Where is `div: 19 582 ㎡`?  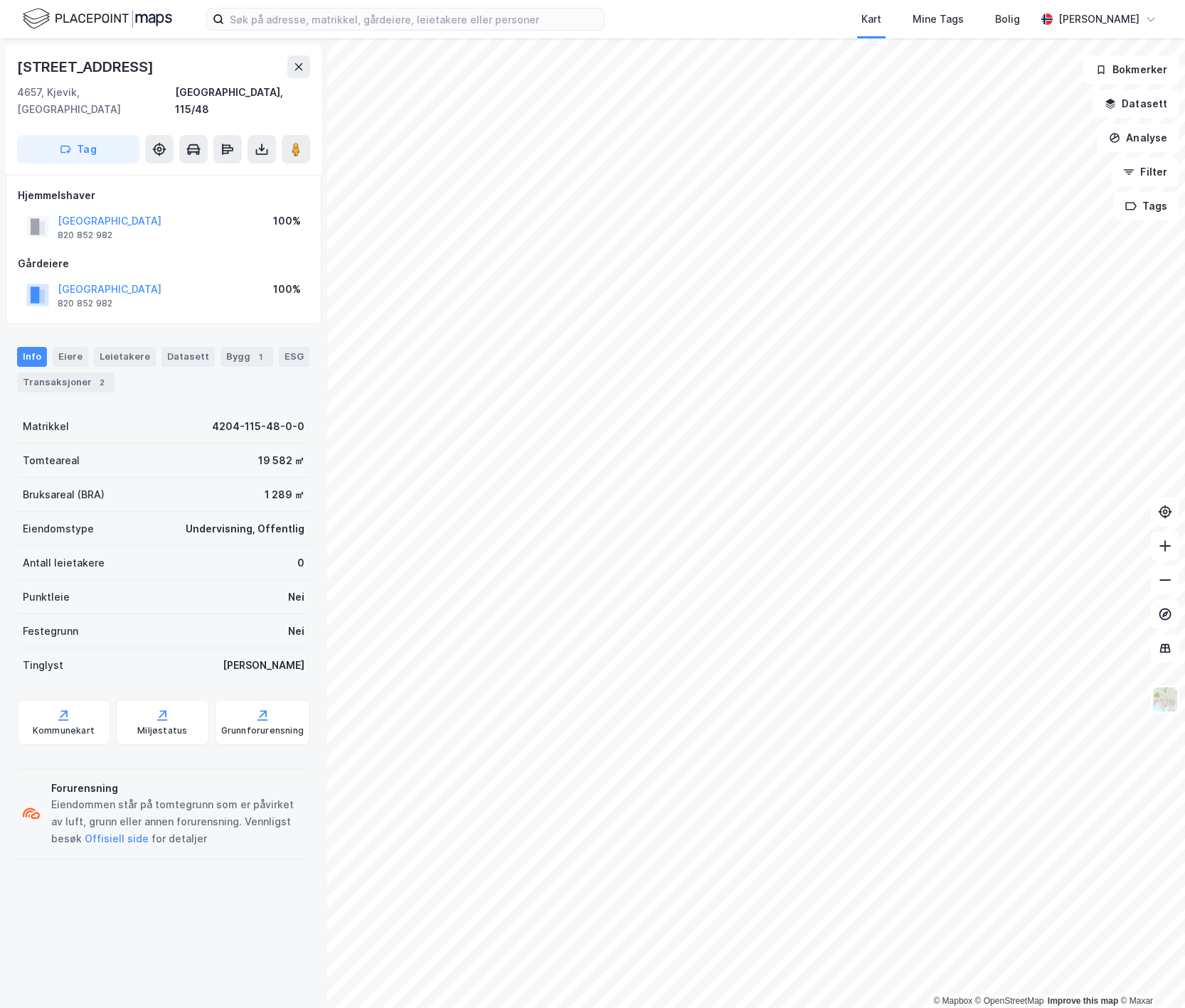
div: 19 582 ㎡ is located at coordinates (281, 461).